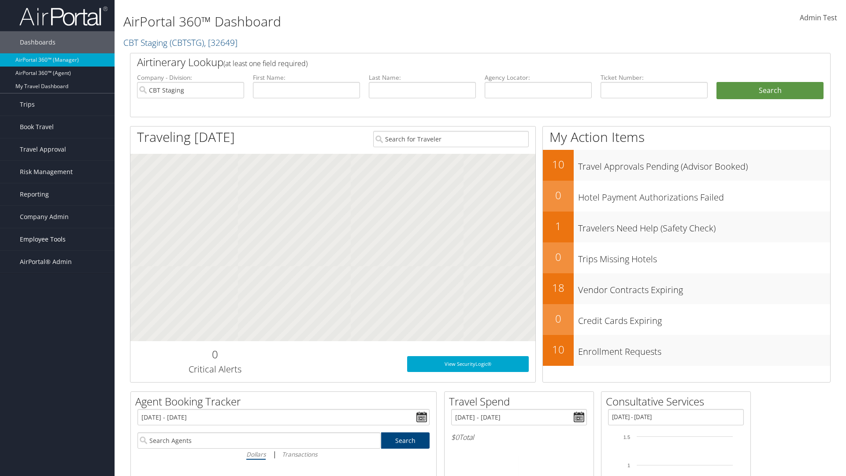 The width and height of the screenshot is (846, 476). I want to click on label: Company - Division:, so click(190, 78).